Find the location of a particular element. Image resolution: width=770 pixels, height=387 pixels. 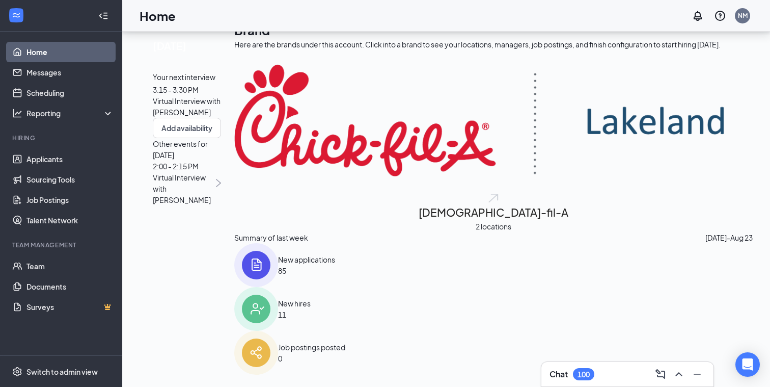

div: Open Intercom Messenger is located at coordinates (748, 364).